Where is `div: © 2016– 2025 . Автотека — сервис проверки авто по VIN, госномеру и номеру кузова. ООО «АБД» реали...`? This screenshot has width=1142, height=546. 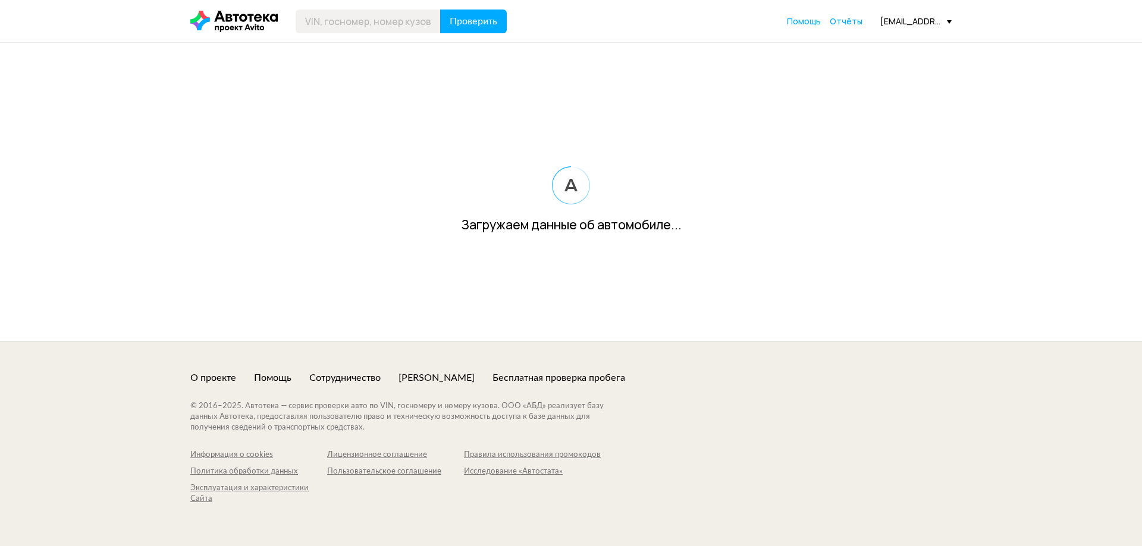
div: © 2016– 2025 . Автотека — сервис проверки авто по VIN, госномеру и номеру кузова. ООО «АБД» реали... is located at coordinates (409, 417).